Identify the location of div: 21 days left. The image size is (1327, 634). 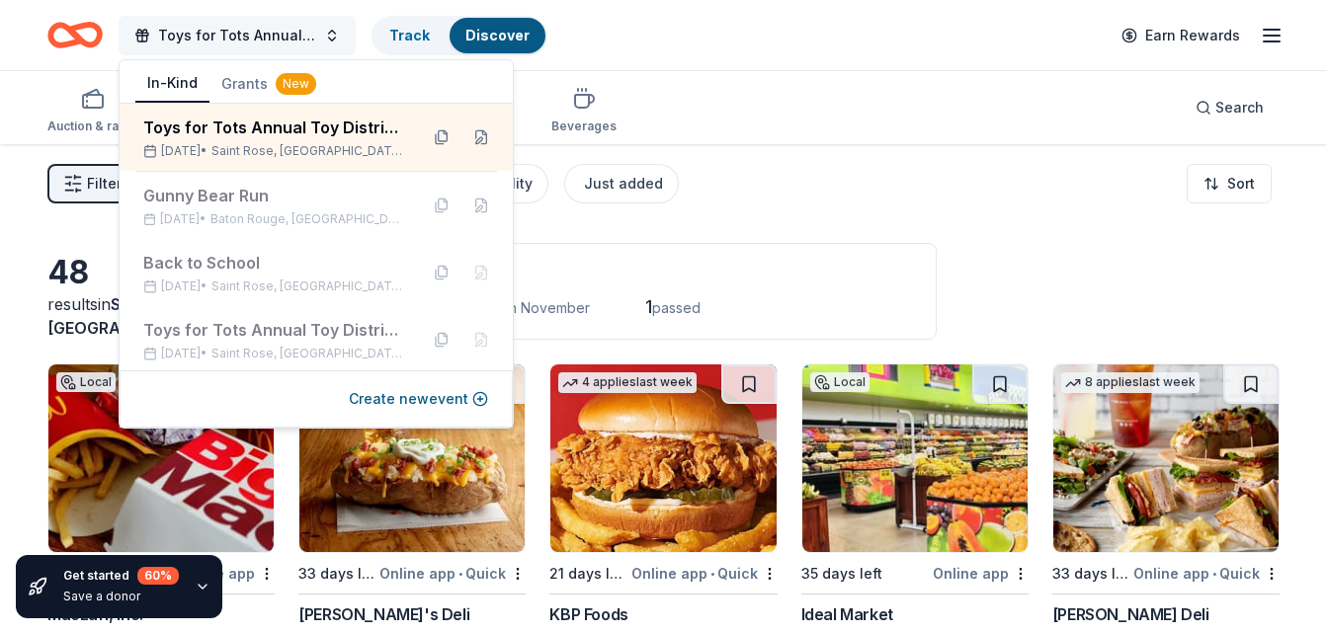
(588, 574).